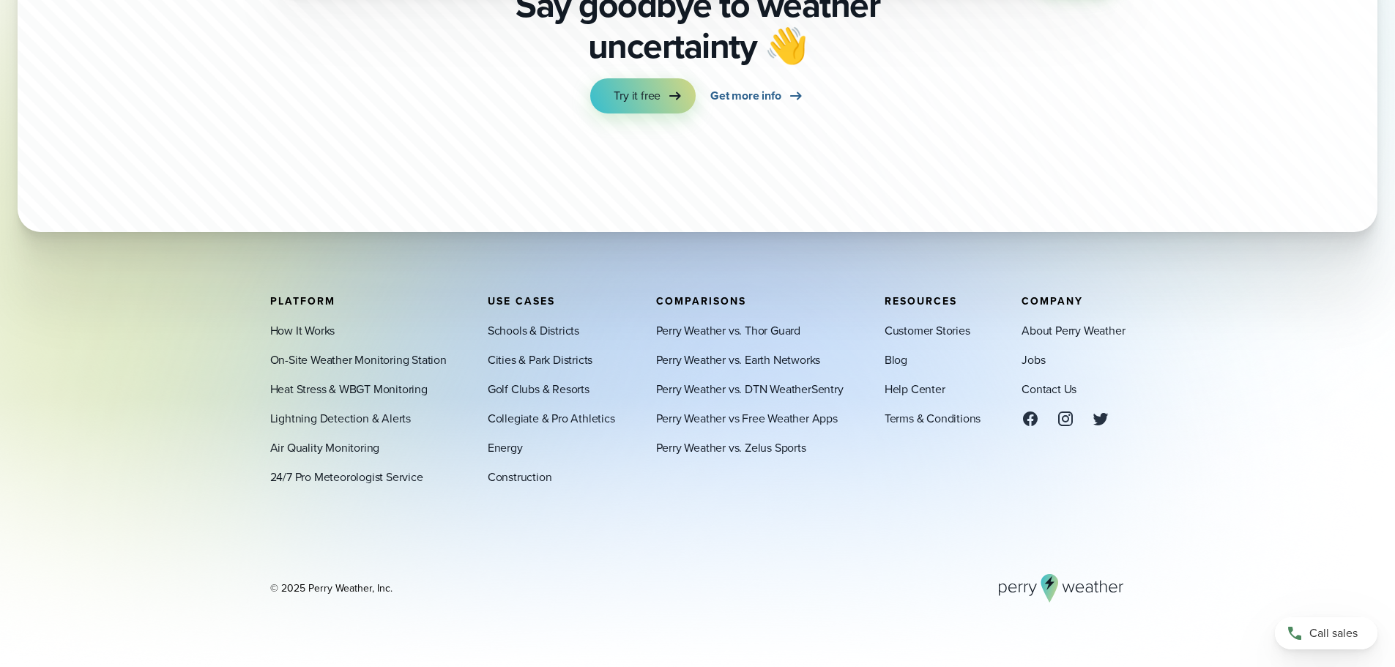 This screenshot has width=1395, height=667. What do you see at coordinates (701, 300) in the screenshot?
I see `span: Comparisons` at bounding box center [701, 300].